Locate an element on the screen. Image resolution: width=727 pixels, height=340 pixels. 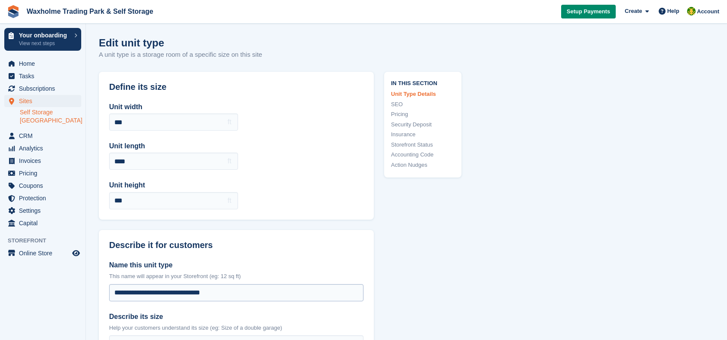
a: Unit Type Details is located at coordinates (423, 94).